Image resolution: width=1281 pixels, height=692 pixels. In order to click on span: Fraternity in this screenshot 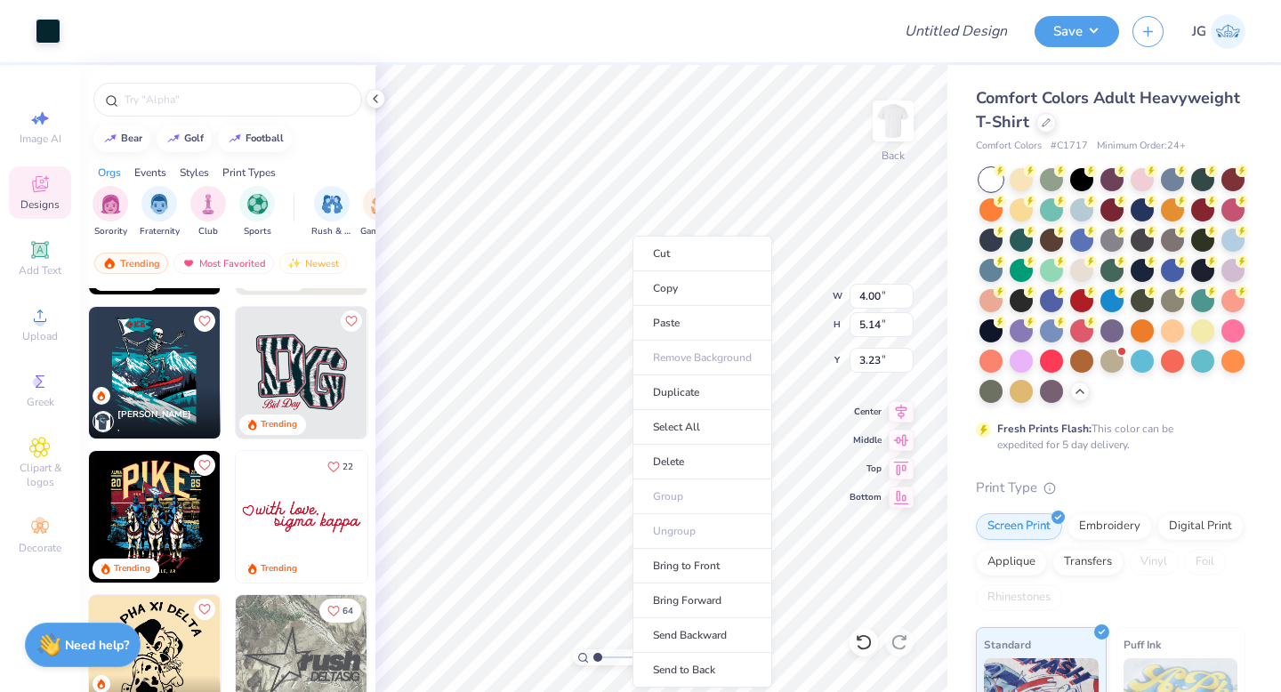, I will do `click(159, 231)`.